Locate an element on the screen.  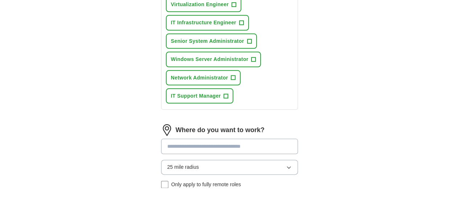
input: Only apply to fully remote roles is located at coordinates (165, 184).